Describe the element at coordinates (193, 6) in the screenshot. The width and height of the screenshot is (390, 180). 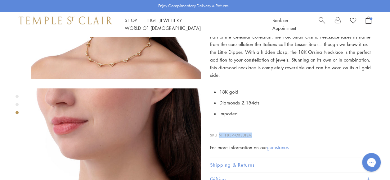
I see `p: Enjoy Complimentary Delivery & Returns` at that location.